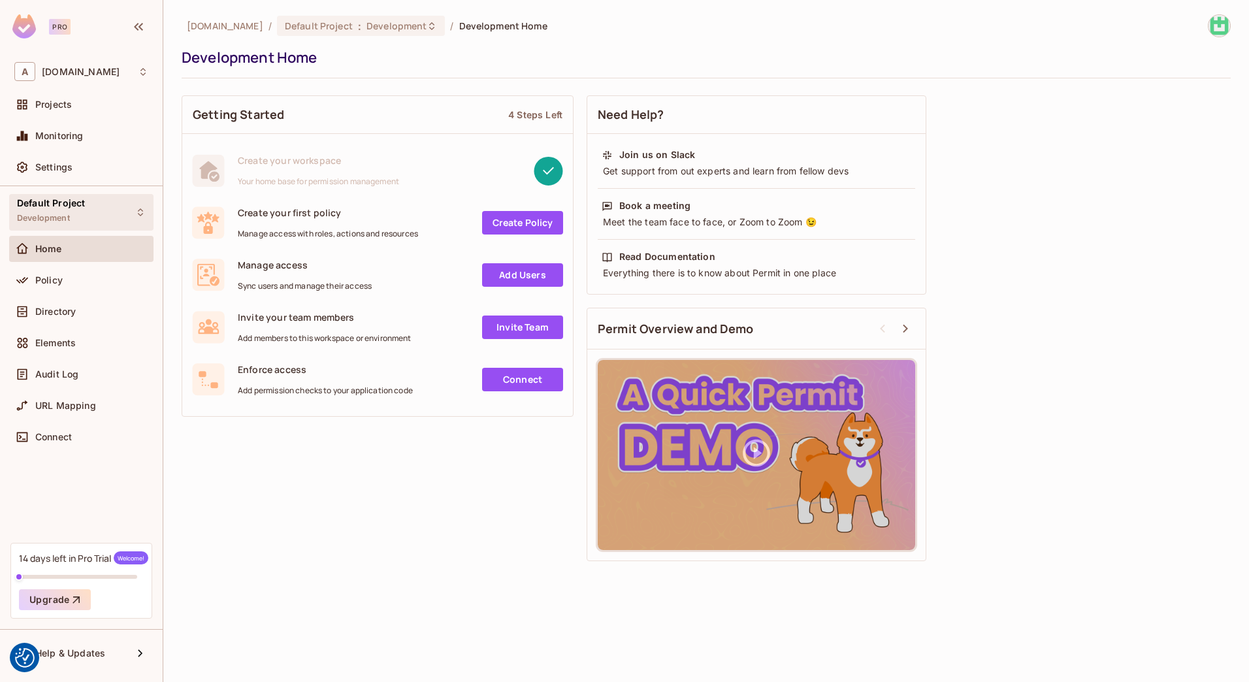 This screenshot has width=1249, height=682. What do you see at coordinates (25, 658) in the screenshot?
I see `img: Revisit consent button` at bounding box center [25, 658].